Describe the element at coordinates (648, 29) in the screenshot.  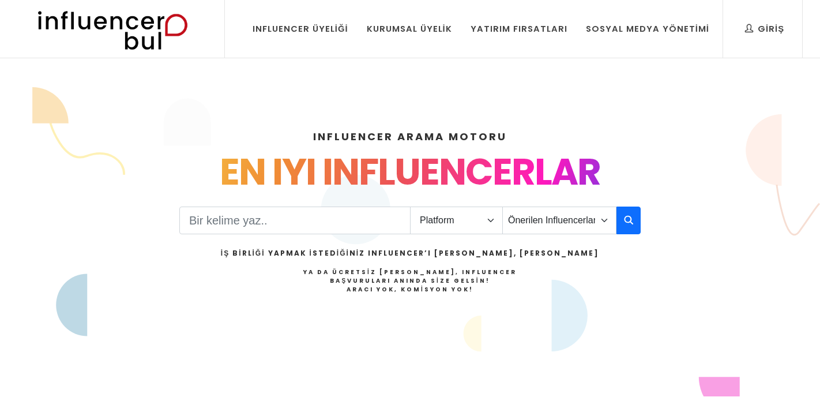
I see `div: Sosyal Medya Yönetimi` at that location.